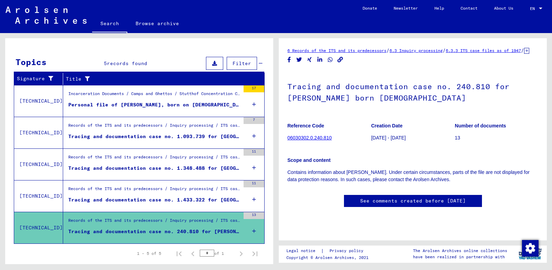  Describe the element at coordinates (309, 138) in the screenshot. I see `a: 06030302.0.240.810` at that location.